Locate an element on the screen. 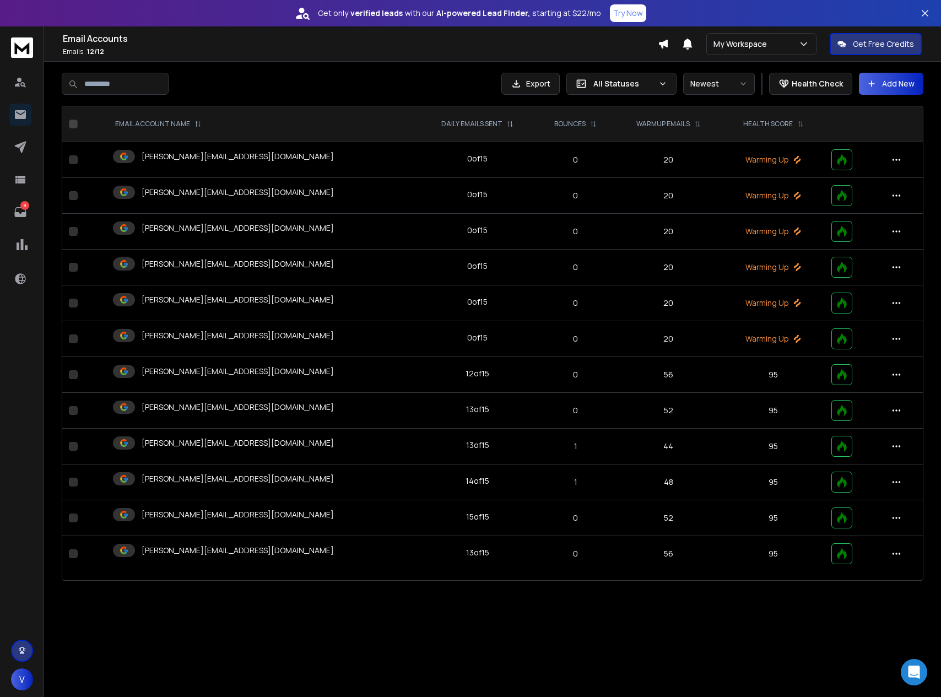 Image resolution: width=941 pixels, height=697 pixels. button: Newest is located at coordinates (719, 84).